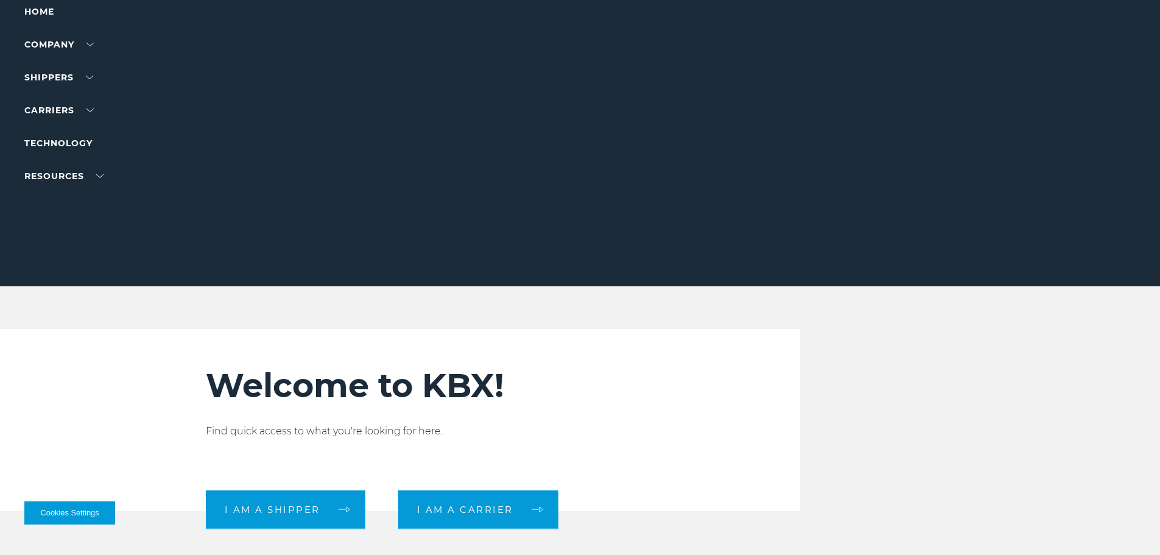  What do you see at coordinates (64, 176) in the screenshot?
I see `a: RESOURCES` at bounding box center [64, 176].